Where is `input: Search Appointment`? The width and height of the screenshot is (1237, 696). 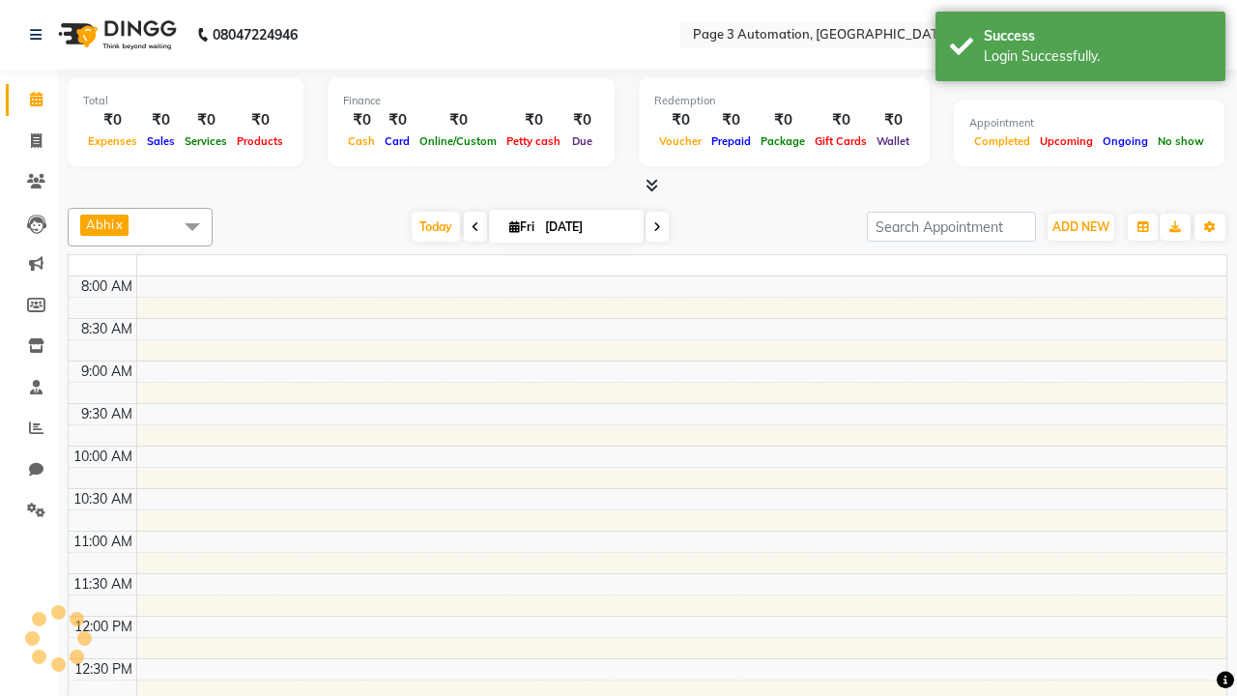
input: Search Appointment is located at coordinates (951, 226).